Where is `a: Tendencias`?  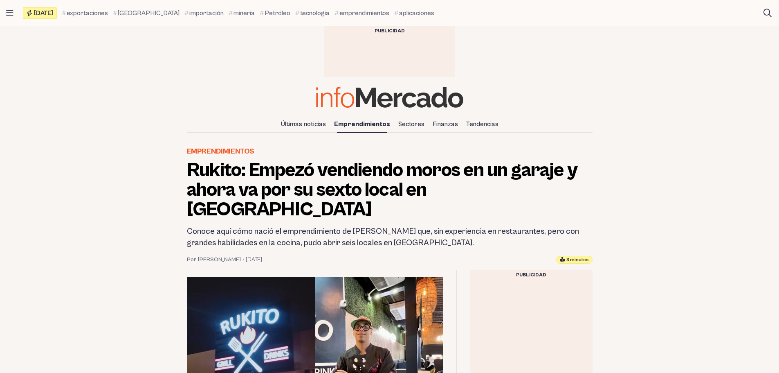
a: Tendencias is located at coordinates (482, 124).